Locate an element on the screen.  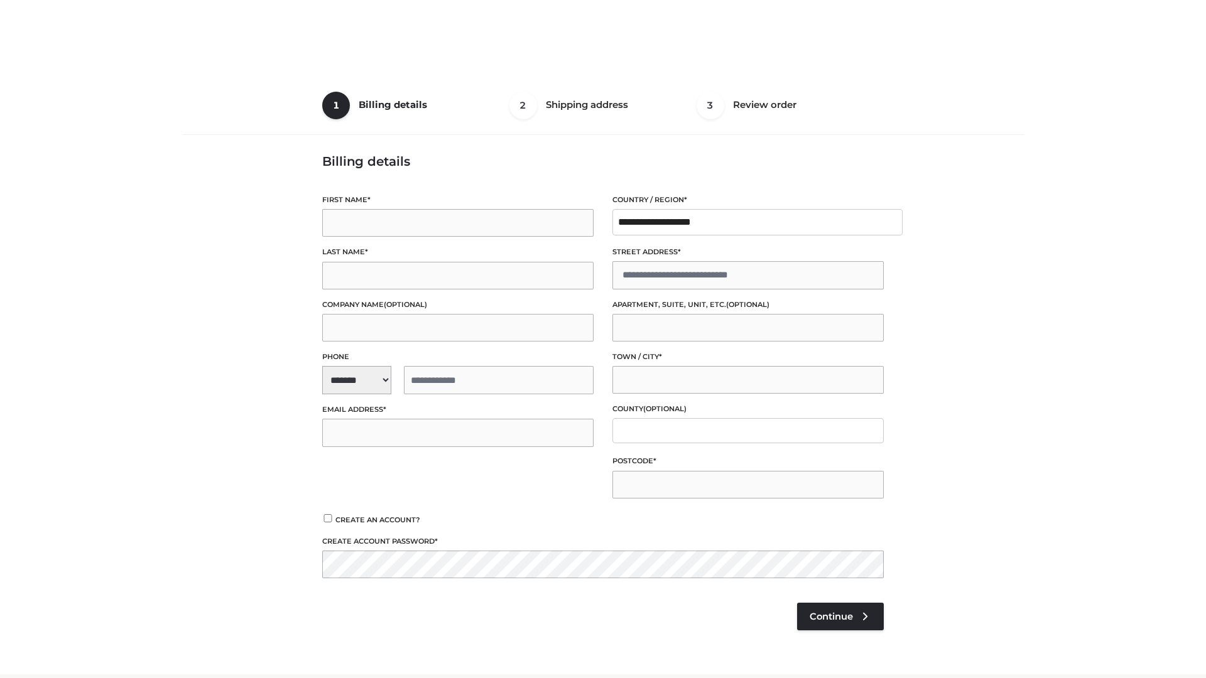
label: Country / Region is located at coordinates (748, 200).